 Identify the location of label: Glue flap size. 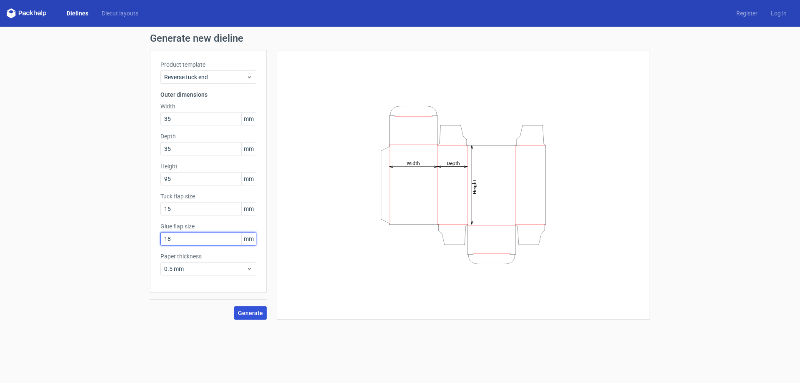
(208, 226).